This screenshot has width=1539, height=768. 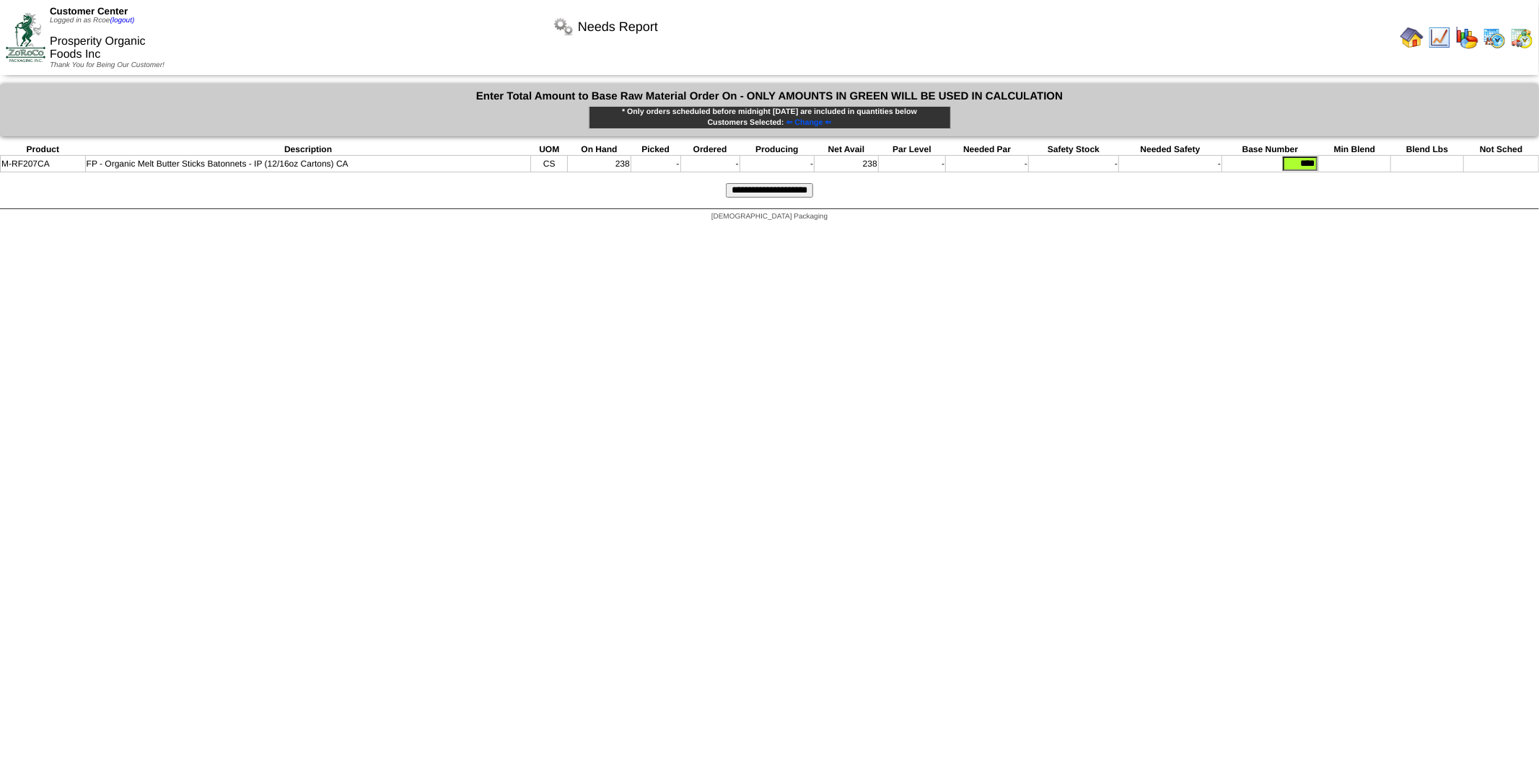 I want to click on th: Description, so click(x=308, y=149).